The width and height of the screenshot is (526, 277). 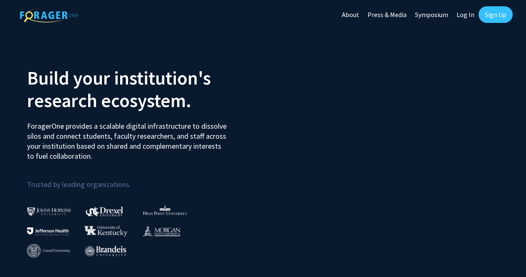 What do you see at coordinates (49, 15) in the screenshot?
I see `img: ForagerOne Logo` at bounding box center [49, 15].